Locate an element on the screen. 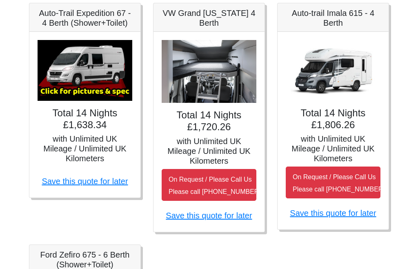 This screenshot has height=269, width=418. h4: Total 14 Nights £1,806.26 is located at coordinates (333, 119).